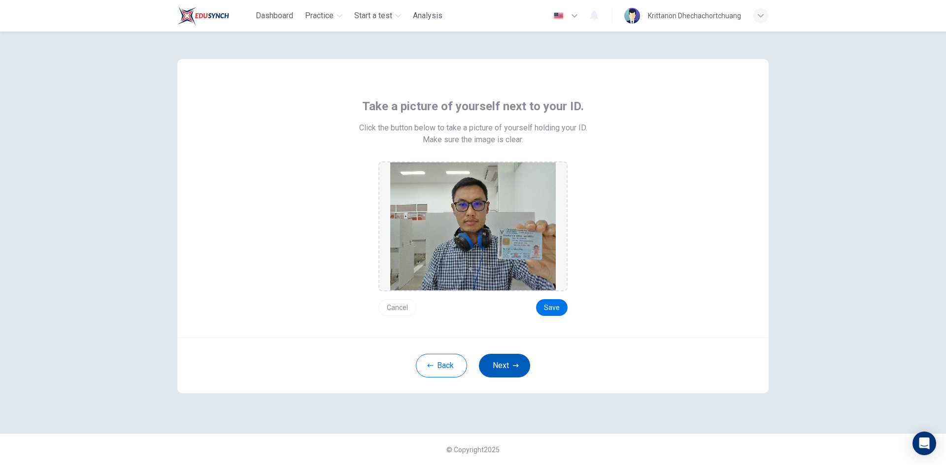  What do you see at coordinates (632, 16) in the screenshot?
I see `img: Profile picture` at bounding box center [632, 16].